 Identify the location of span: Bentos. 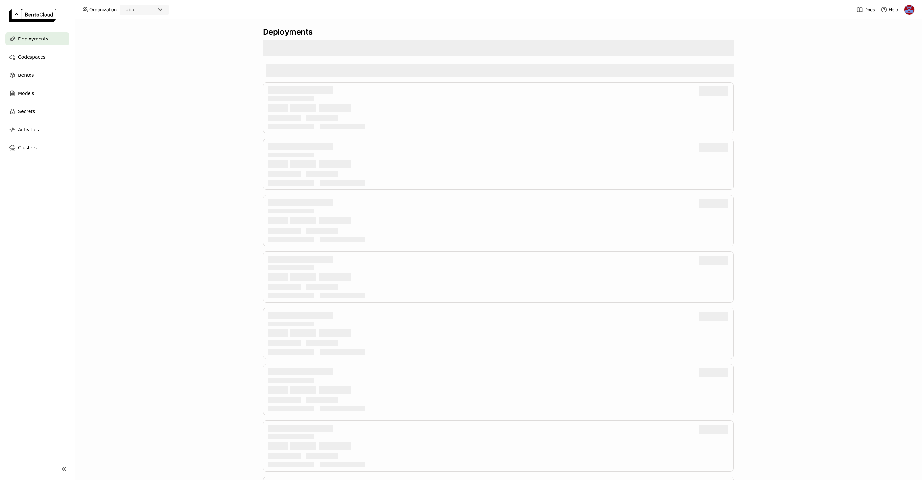
(26, 75).